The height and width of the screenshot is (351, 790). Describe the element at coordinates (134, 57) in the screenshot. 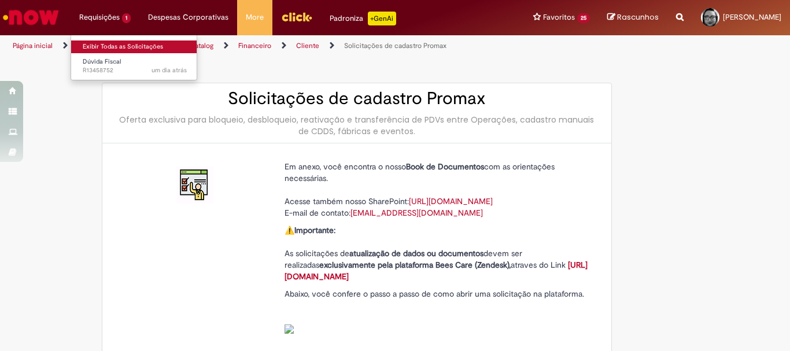

I see `ul: Requisições` at that location.